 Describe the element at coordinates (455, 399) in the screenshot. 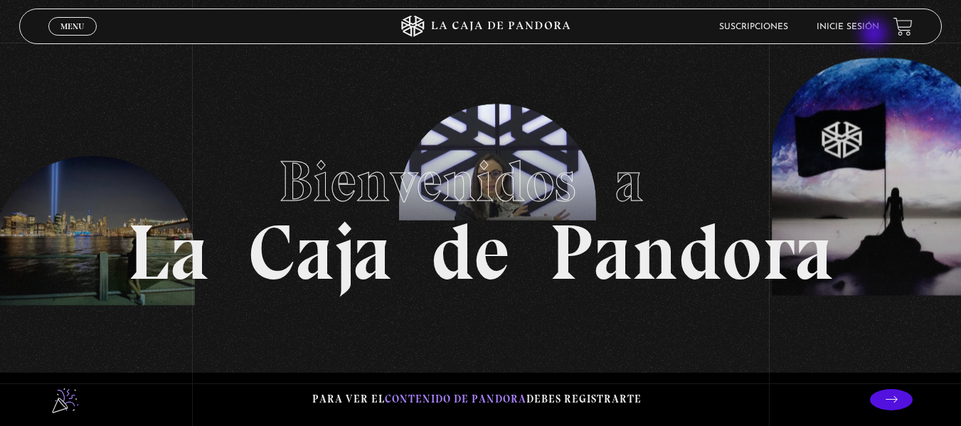

I see `span: contenido de Pandora` at that location.